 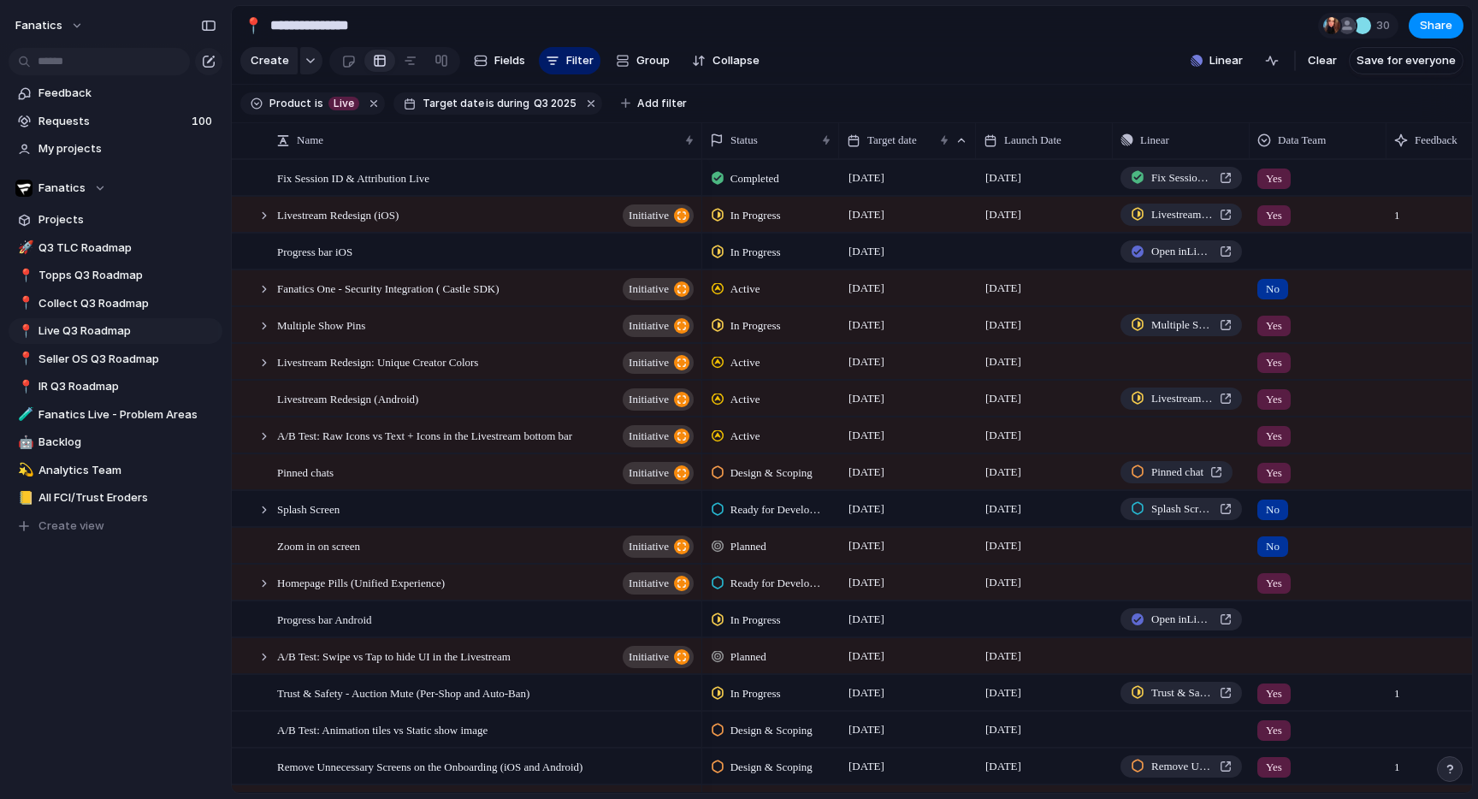 What do you see at coordinates (1032, 140) in the screenshot?
I see `span: Launch Date` at bounding box center [1032, 140].